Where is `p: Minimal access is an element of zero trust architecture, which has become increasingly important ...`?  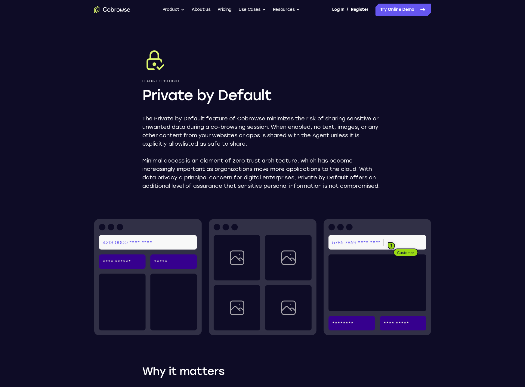
p: Minimal access is an element of zero trust architecture, which has become increasingly important ... is located at coordinates (262, 173).